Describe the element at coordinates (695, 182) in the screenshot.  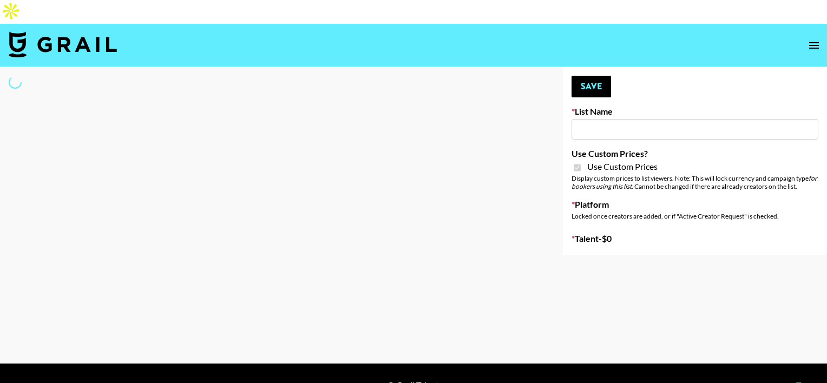
I see `div: Display custom prices to list viewers. Note: This will lock currency and campaign type . Cannot b...` at that location.